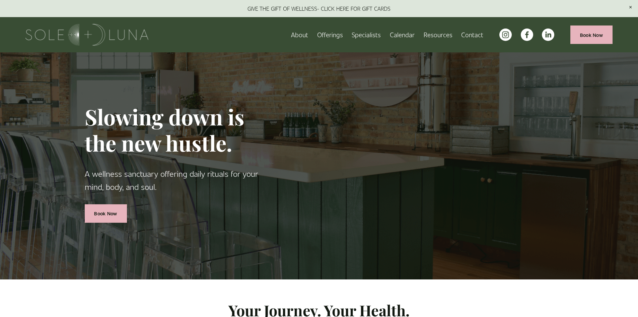 The image size is (638, 317). Describe the element at coordinates (527, 35) in the screenshot. I see `a: facebook-unauth` at that location.